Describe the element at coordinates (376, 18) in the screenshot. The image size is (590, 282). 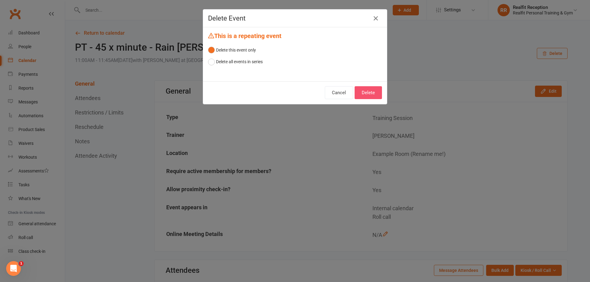
I see `button: Close` at that location.